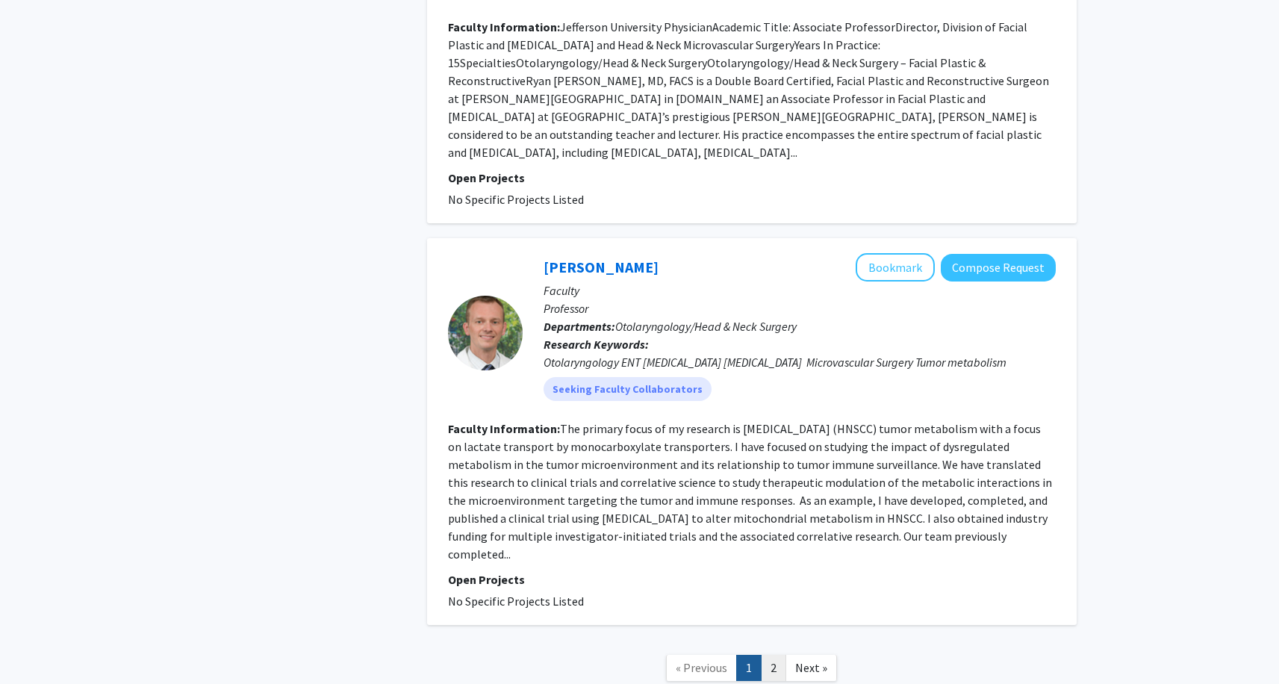  Describe the element at coordinates (811, 668) in the screenshot. I see `span: Next »` at that location.